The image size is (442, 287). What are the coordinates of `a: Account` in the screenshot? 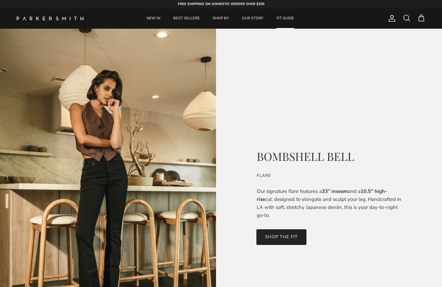 It's located at (390, 18).